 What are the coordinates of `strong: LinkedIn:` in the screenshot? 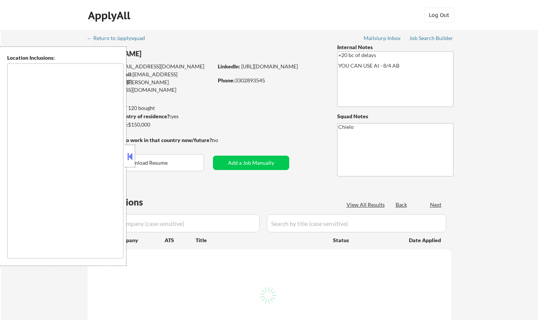 It's located at (229, 66).